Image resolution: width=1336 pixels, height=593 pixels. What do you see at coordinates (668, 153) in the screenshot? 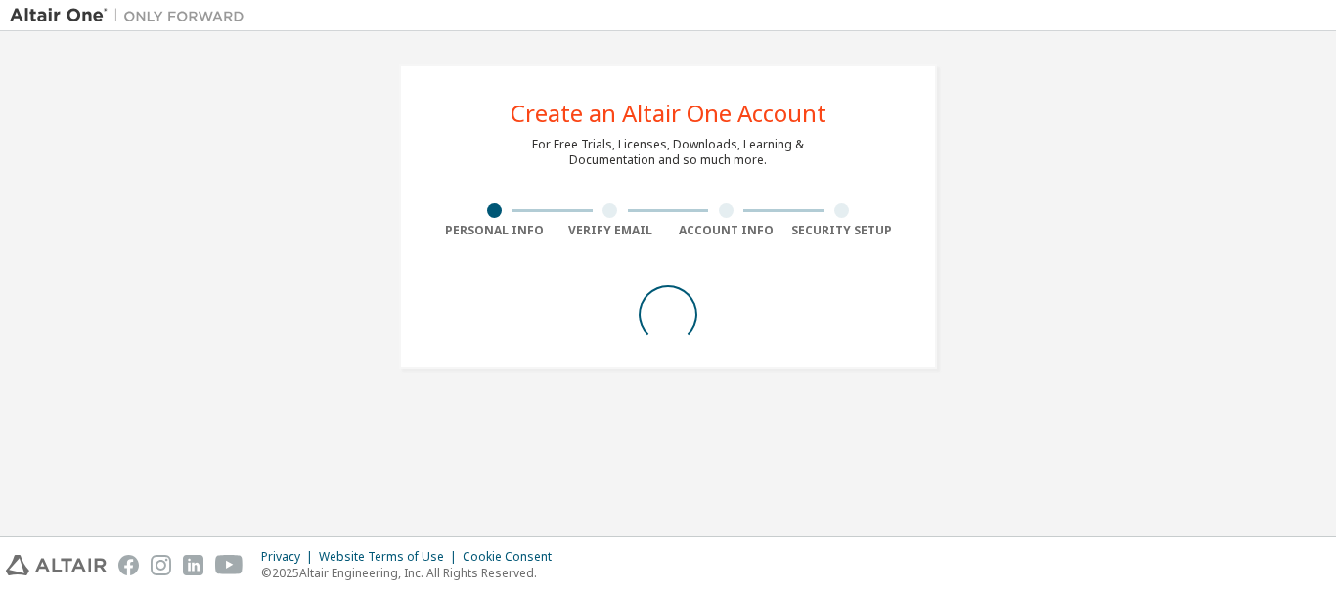
I see `div: For Free Trials, Licenses, Downloads, Learning & Documentation and so much more.` at bounding box center [668, 153].